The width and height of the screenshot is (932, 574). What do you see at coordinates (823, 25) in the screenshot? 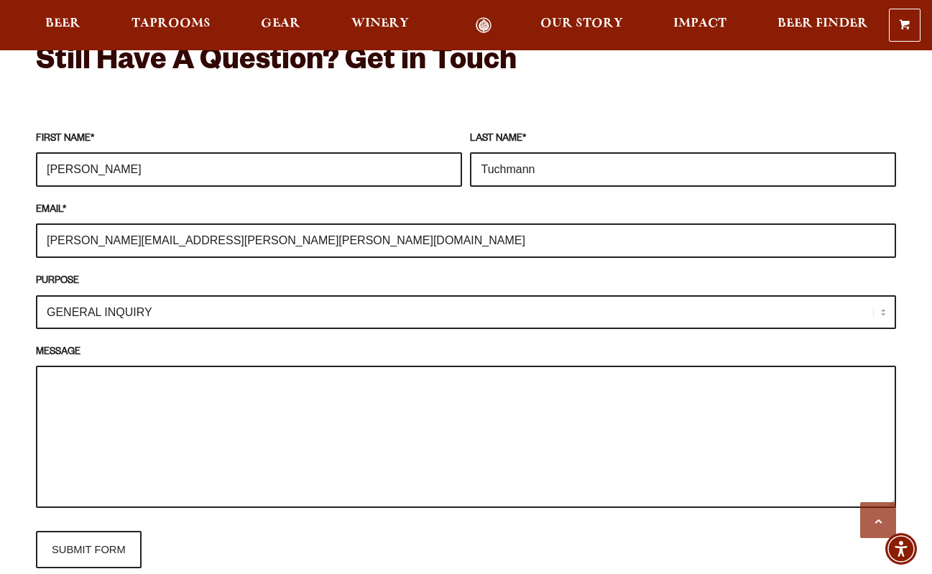
I see `a: Beer Finder` at bounding box center [823, 25].